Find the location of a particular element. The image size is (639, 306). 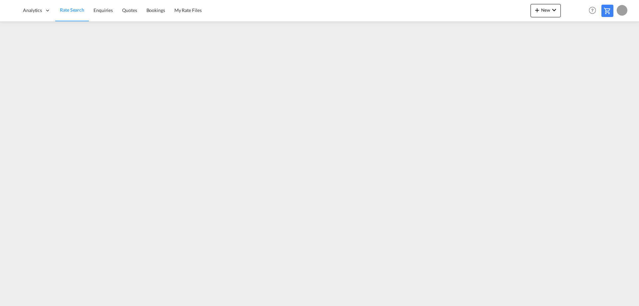

span: Help is located at coordinates (592, 10).